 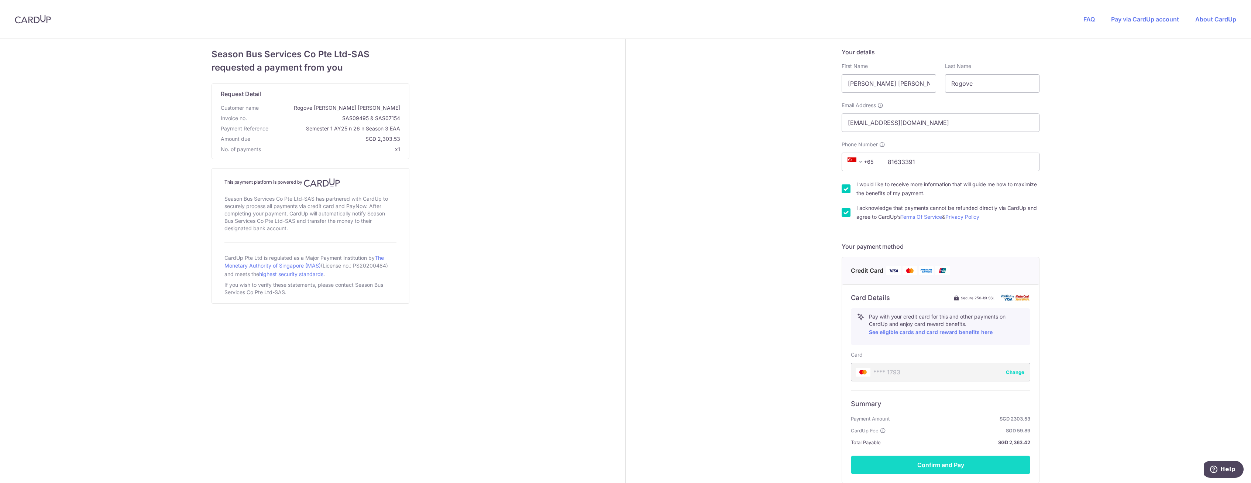 What do you see at coordinates (941, 123) in the screenshot?
I see `input: Email address` at bounding box center [941, 123].